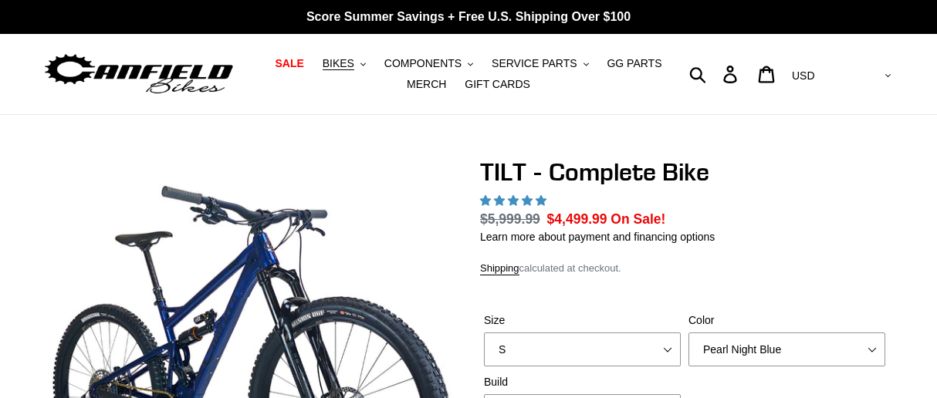 The width and height of the screenshot is (937, 398). What do you see at coordinates (540, 63) in the screenshot?
I see `button: SERVICE PARTS` at bounding box center [540, 63].